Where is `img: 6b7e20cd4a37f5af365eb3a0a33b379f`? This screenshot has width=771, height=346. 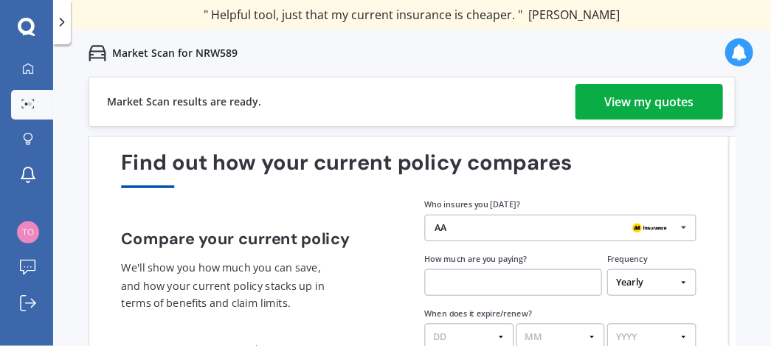 img: 6b7e20cd4a37f5af365eb3a0a33b379f is located at coordinates (28, 232).